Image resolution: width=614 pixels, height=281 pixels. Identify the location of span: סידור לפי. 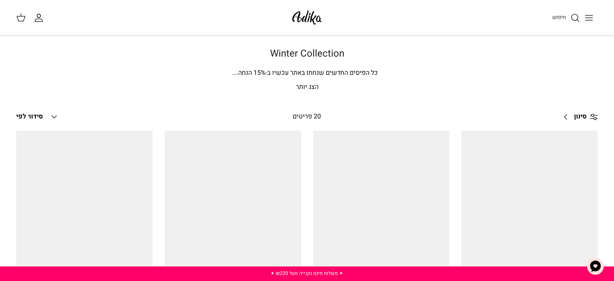
(29, 116).